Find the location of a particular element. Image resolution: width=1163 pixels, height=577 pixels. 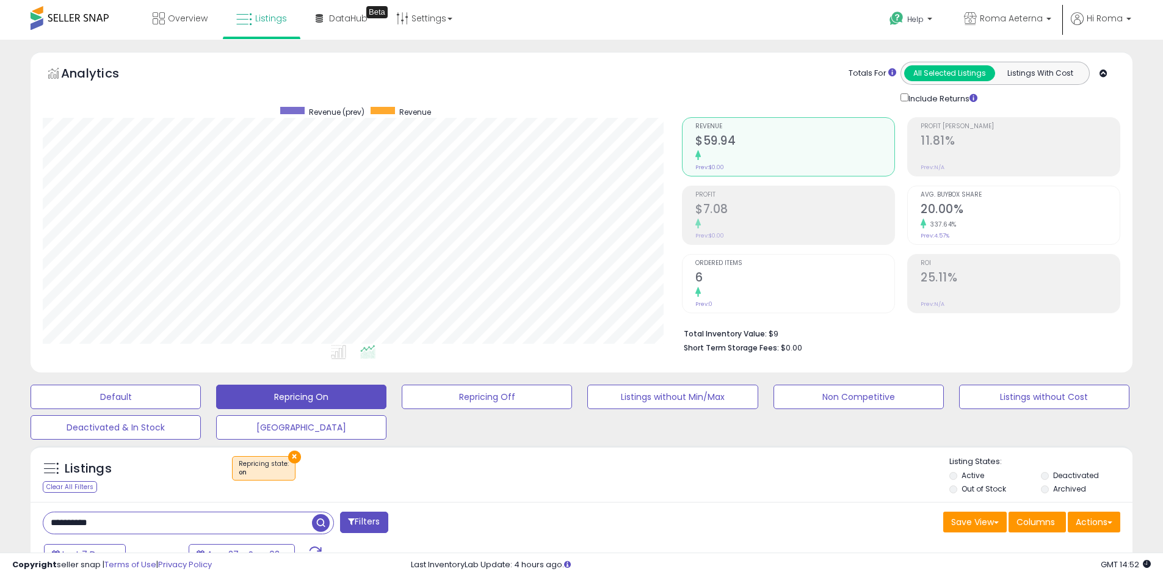

span: $0.00 is located at coordinates (791, 347).